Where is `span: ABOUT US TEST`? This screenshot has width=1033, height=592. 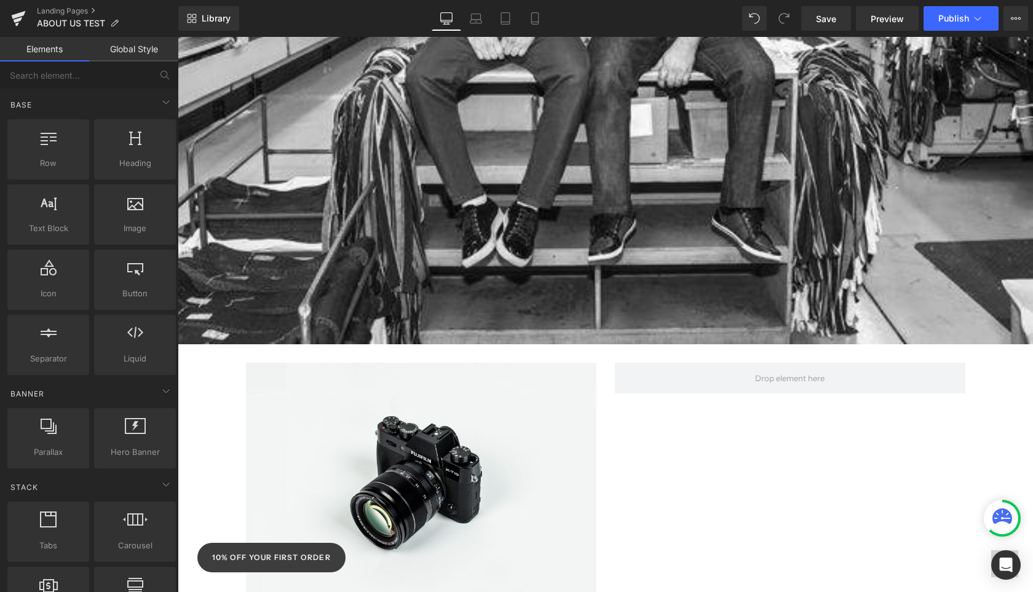
span: ABOUT US TEST is located at coordinates (71, 23).